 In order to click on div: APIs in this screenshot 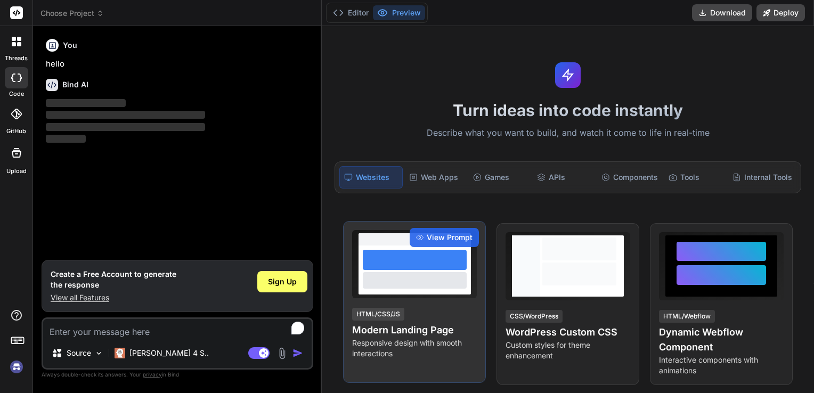, I will do `click(564, 177)`.